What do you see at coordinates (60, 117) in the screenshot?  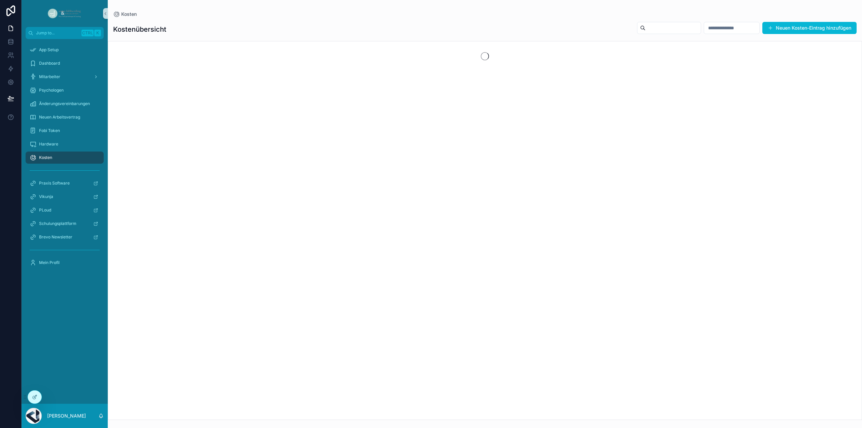 I see `span: Neuen Arbeitsvertrag` at bounding box center [60, 117].